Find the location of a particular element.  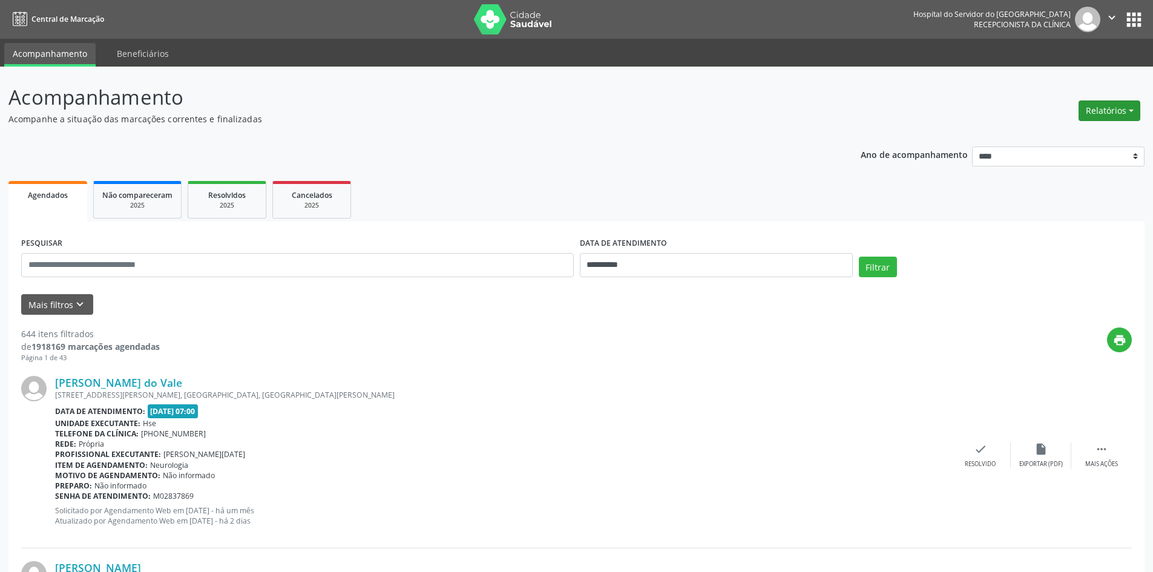

i: keyboard_arrow_down is located at coordinates (80, 304).